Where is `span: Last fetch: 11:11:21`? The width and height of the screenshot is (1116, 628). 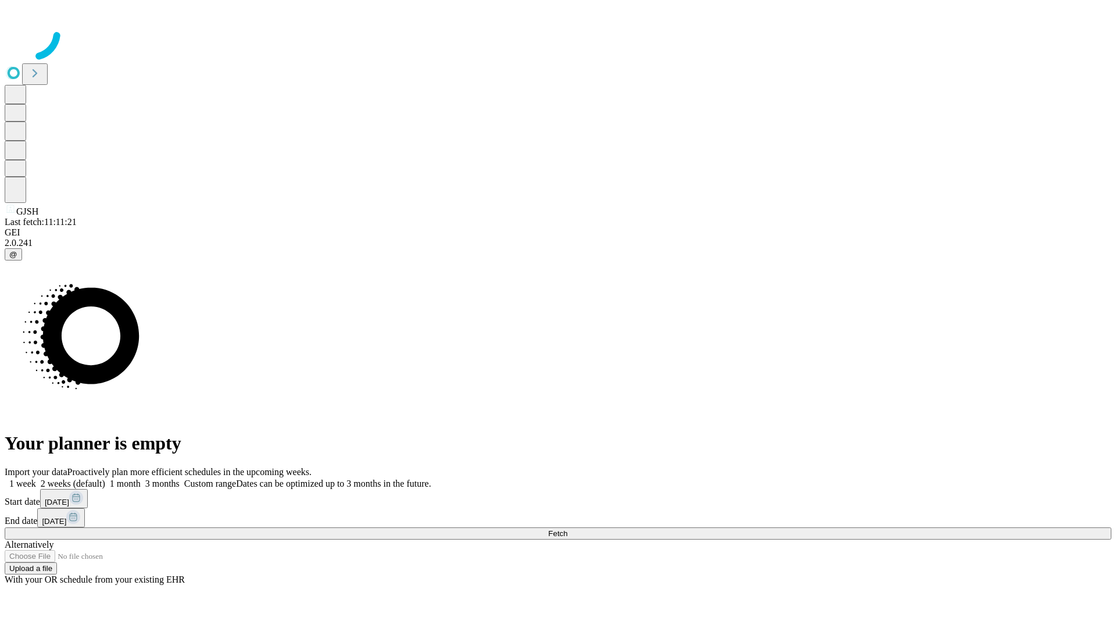 span: Last fetch: 11:11:21 is located at coordinates (41, 222).